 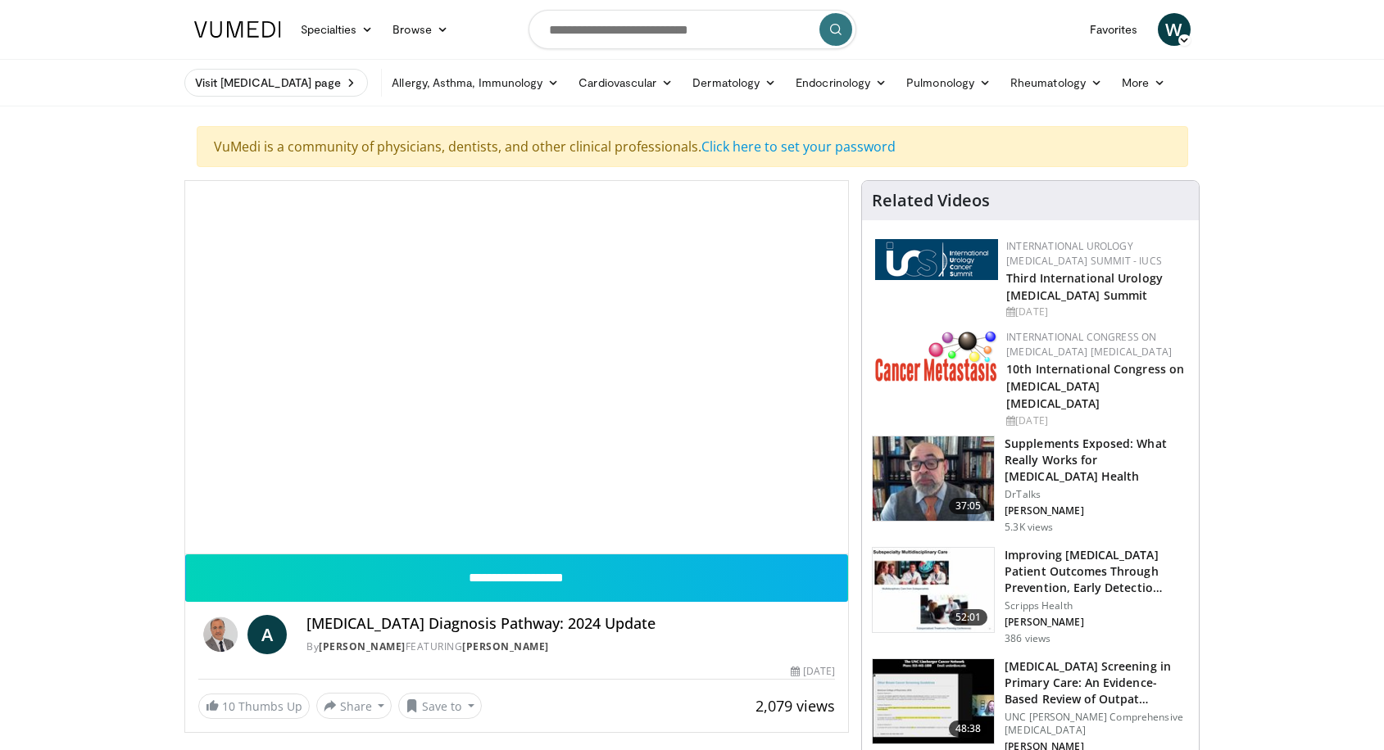 What do you see at coordinates (936, 356) in the screenshot?
I see `img: 6ff8bc22-9509-4454-a4f8-ac79dd3b8976.png.150x105_q85_autocrop_double_scale_upscale_version-0.2.png` at bounding box center [936, 356].